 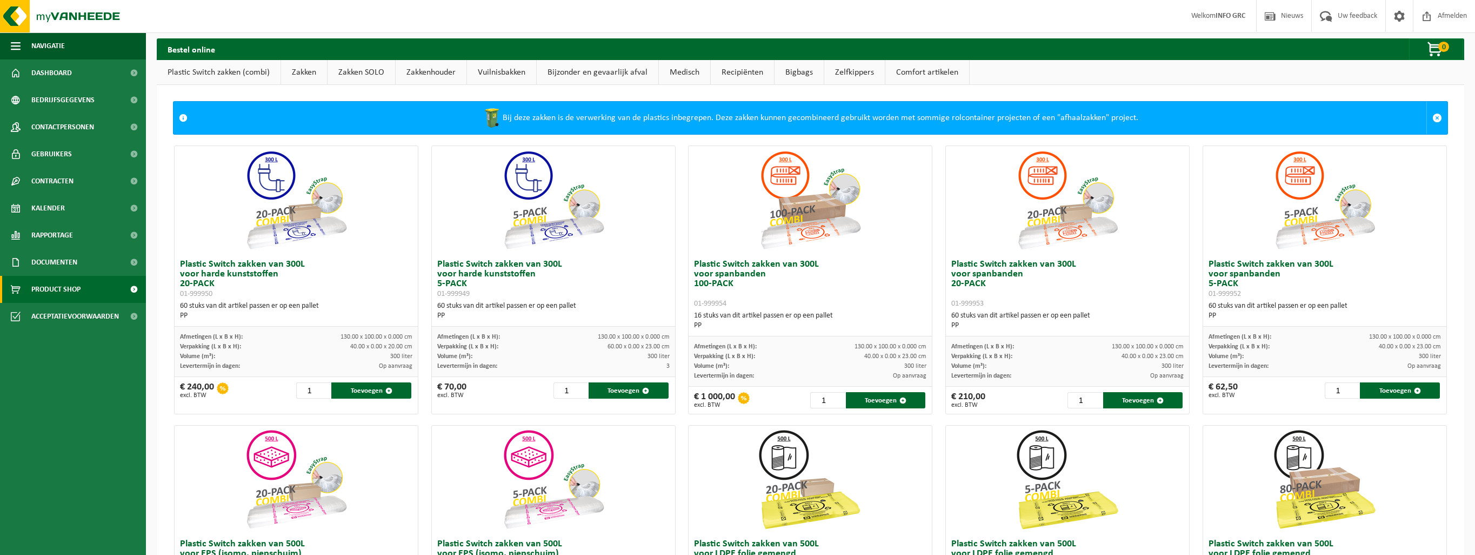 What do you see at coordinates (1437, 118) in the screenshot?
I see `a: Sluit melding` at bounding box center [1437, 118].